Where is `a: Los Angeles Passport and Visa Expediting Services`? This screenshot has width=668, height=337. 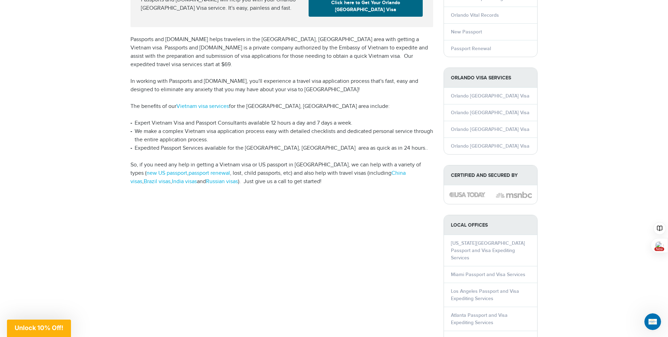
a: Los Angeles Passport and Visa Expediting Services is located at coordinates (485, 295).